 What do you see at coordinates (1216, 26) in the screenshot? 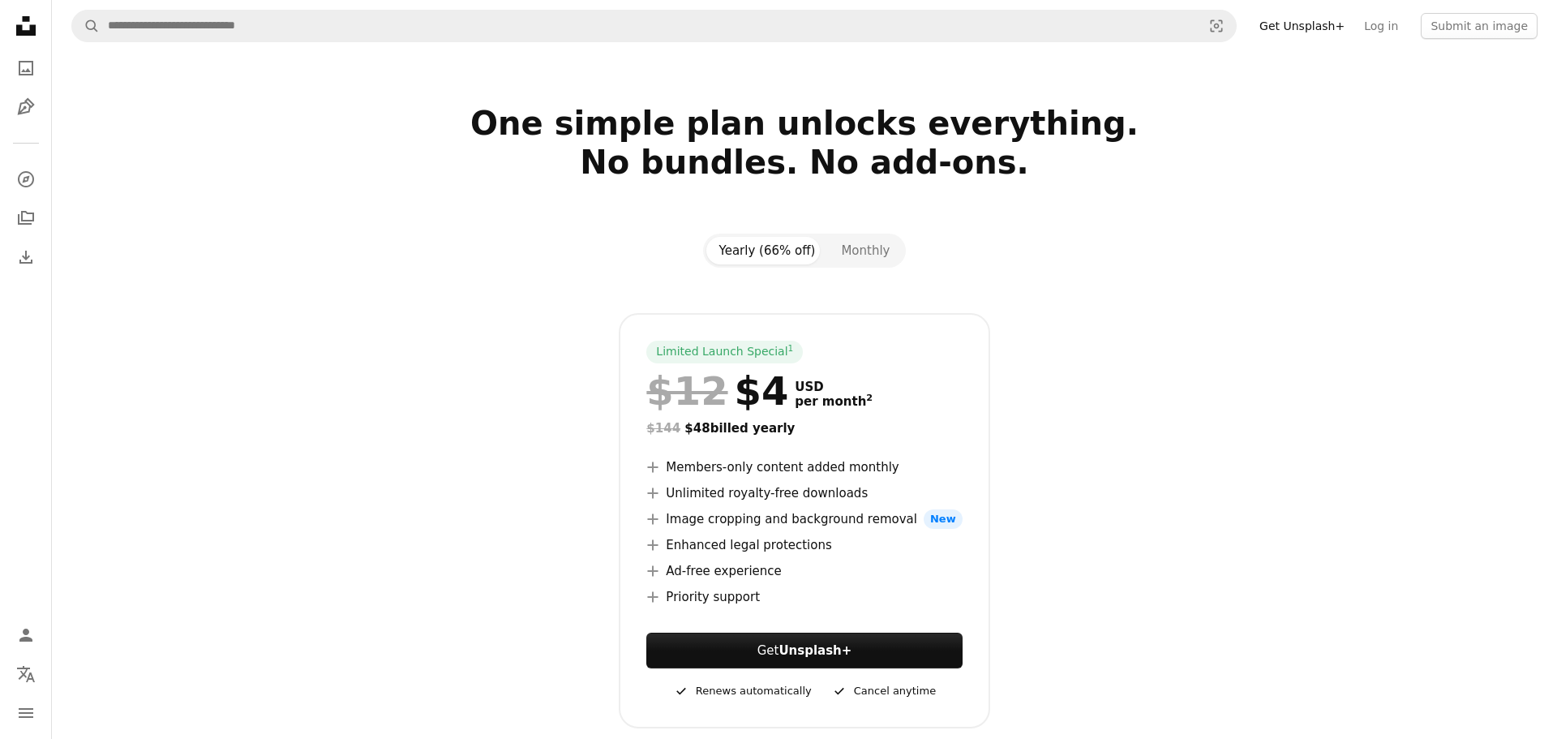
I see `button: Visual search` at bounding box center [1216, 26].